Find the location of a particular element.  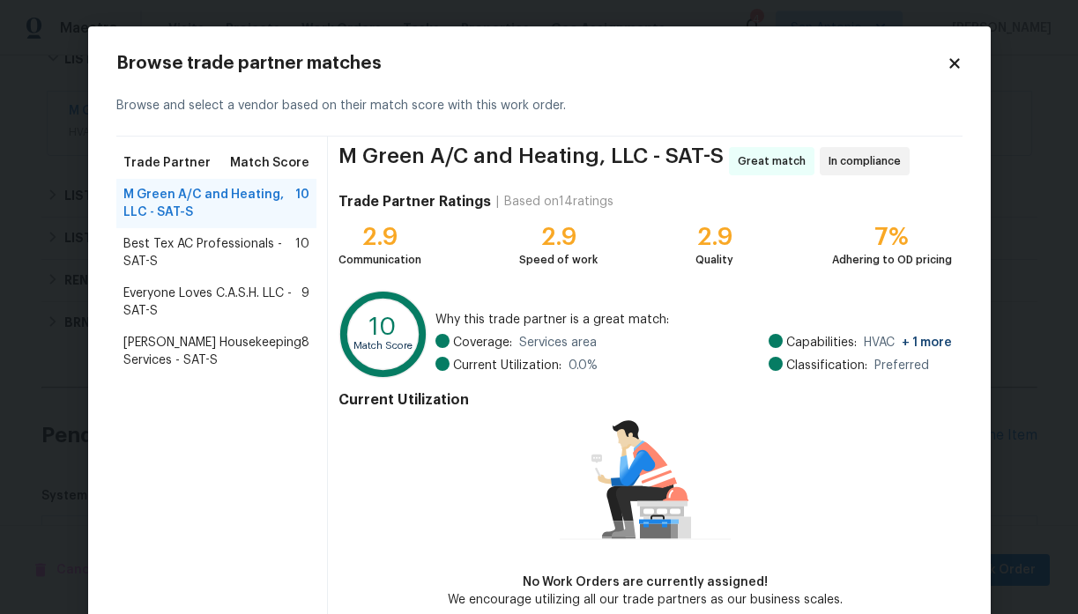

text: 10 is located at coordinates (383, 327).